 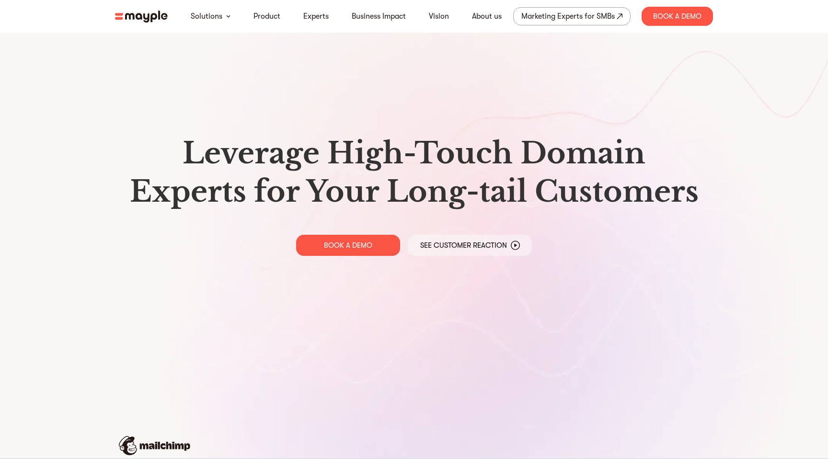 What do you see at coordinates (414, 173) in the screenshot?
I see `h1: Leverage High-Touch Domain Experts for Your Long-tail Customers` at bounding box center [414, 173].